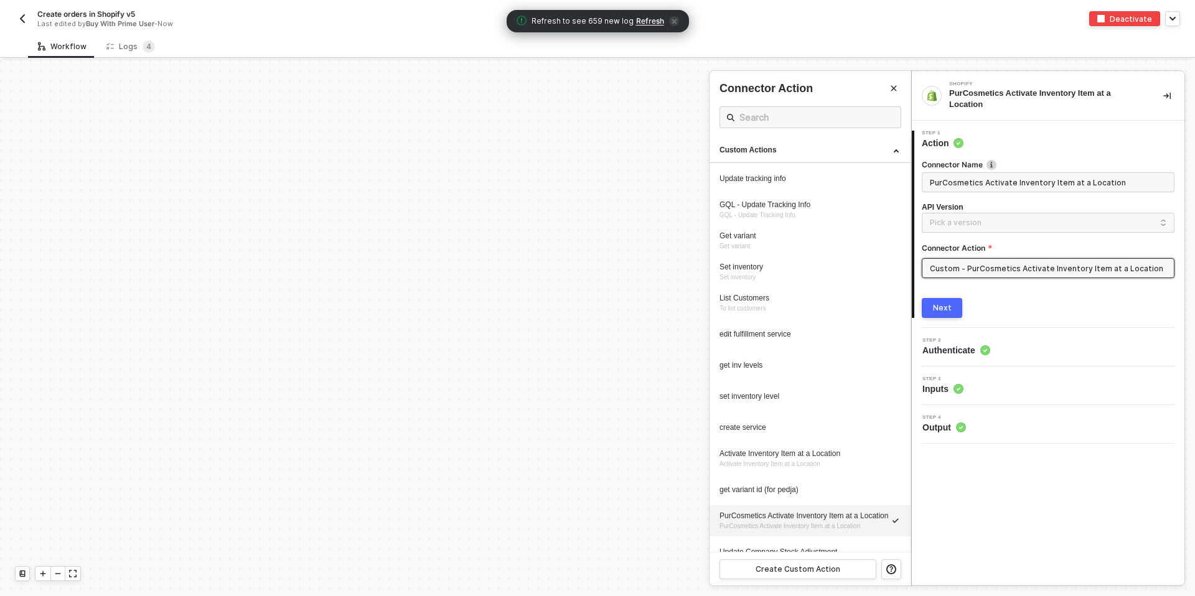 This screenshot has height=596, width=1195. What do you see at coordinates (1048, 386) in the screenshot?
I see `div: Step 3Inputs` at bounding box center [1048, 386].